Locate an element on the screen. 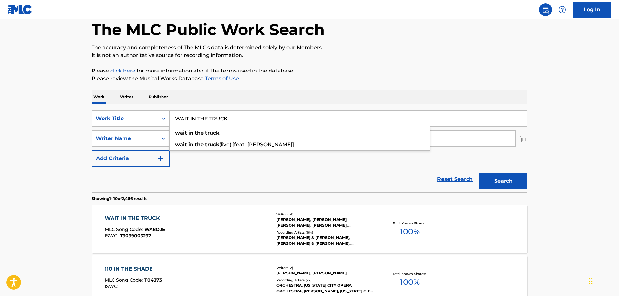  p: Please for more information about the terms used in the database. is located at coordinates (309, 71).